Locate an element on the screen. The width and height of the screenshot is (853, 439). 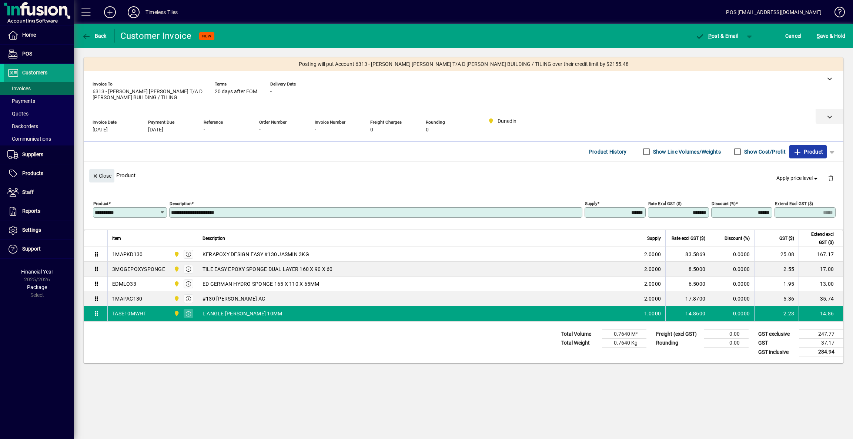
a: Invoices is located at coordinates (39, 88).